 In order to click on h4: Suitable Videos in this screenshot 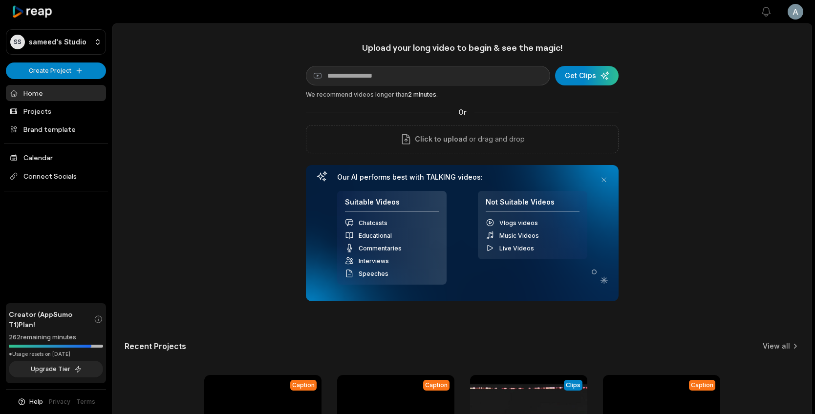, I will do `click(392, 205)`.